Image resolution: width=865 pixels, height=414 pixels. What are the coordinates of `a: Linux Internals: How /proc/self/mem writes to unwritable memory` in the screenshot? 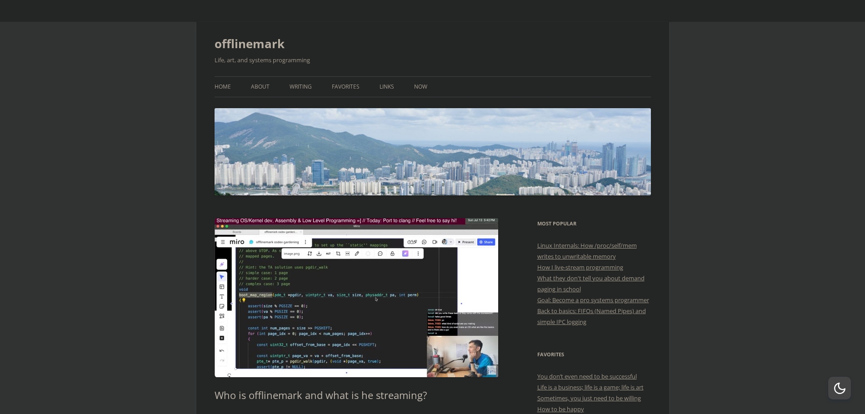 It's located at (587, 251).